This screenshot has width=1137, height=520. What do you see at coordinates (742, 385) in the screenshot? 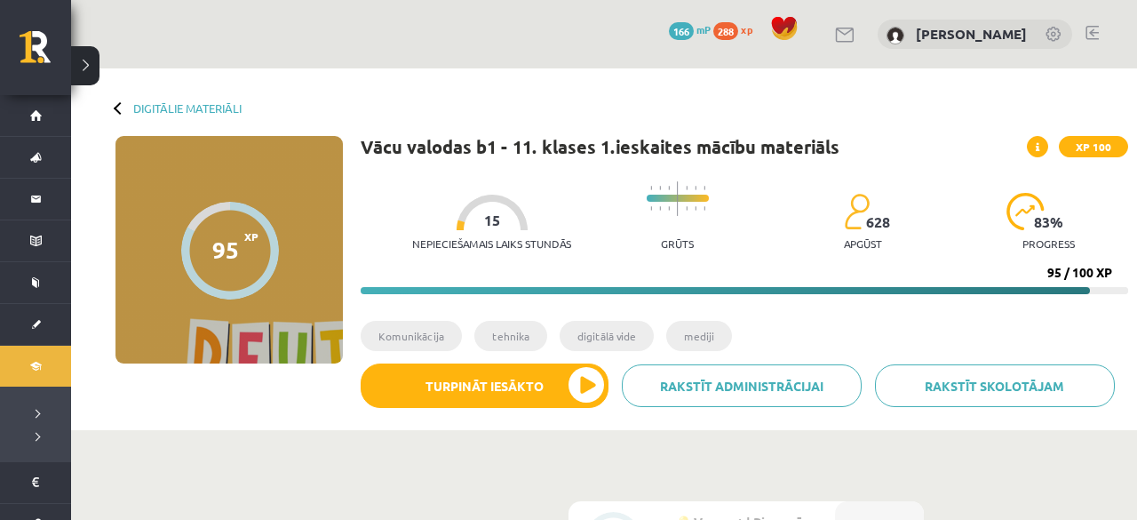
I see `a: Rakstīt administrācijai` at bounding box center [742, 385].